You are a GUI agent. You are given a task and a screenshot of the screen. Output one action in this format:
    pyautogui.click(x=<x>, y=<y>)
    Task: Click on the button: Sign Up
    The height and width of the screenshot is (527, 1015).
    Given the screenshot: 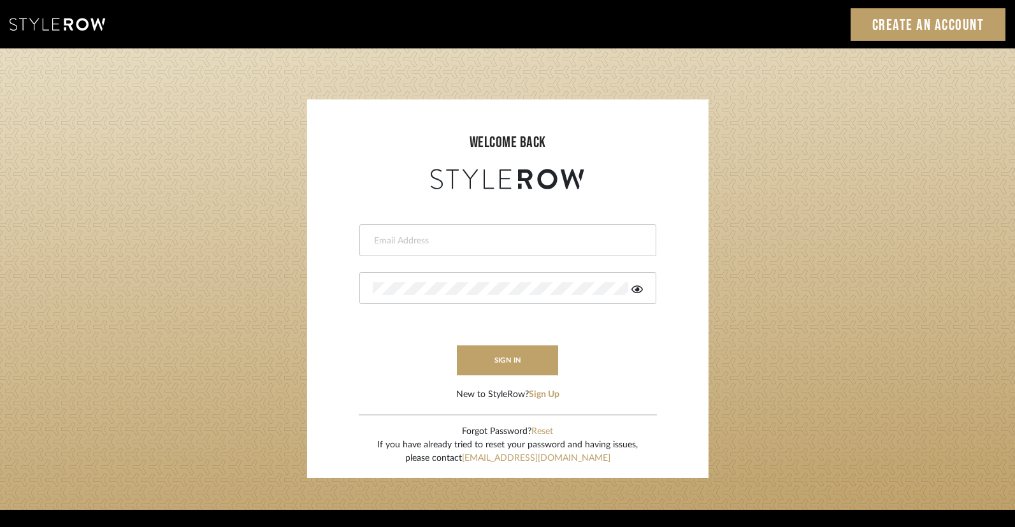 What is the action you would take?
    pyautogui.click(x=544, y=394)
    